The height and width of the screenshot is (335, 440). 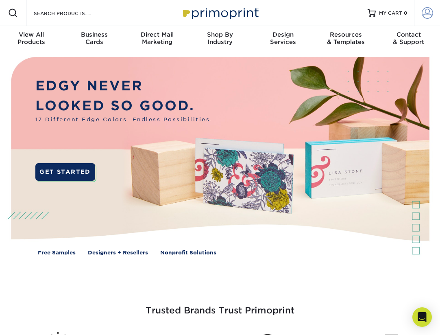 I want to click on h3: Trusted Brands Trust Primoprint, so click(x=220, y=305).